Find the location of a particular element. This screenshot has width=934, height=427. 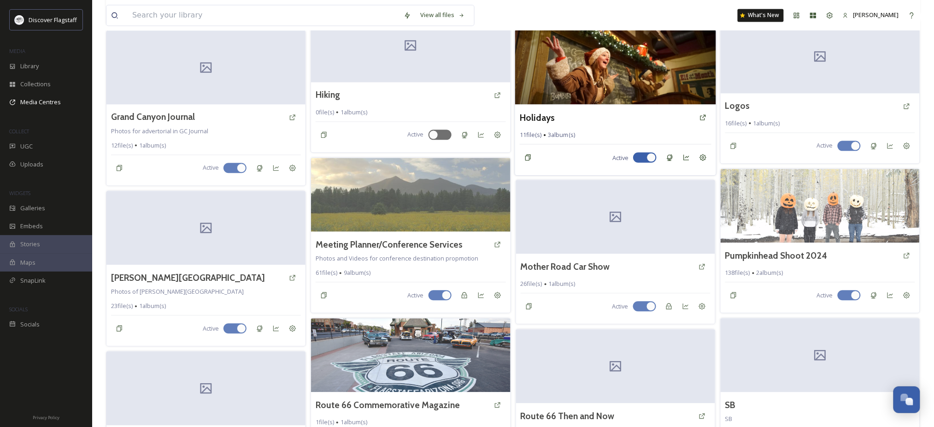

span: SnapLink is located at coordinates (33, 280).